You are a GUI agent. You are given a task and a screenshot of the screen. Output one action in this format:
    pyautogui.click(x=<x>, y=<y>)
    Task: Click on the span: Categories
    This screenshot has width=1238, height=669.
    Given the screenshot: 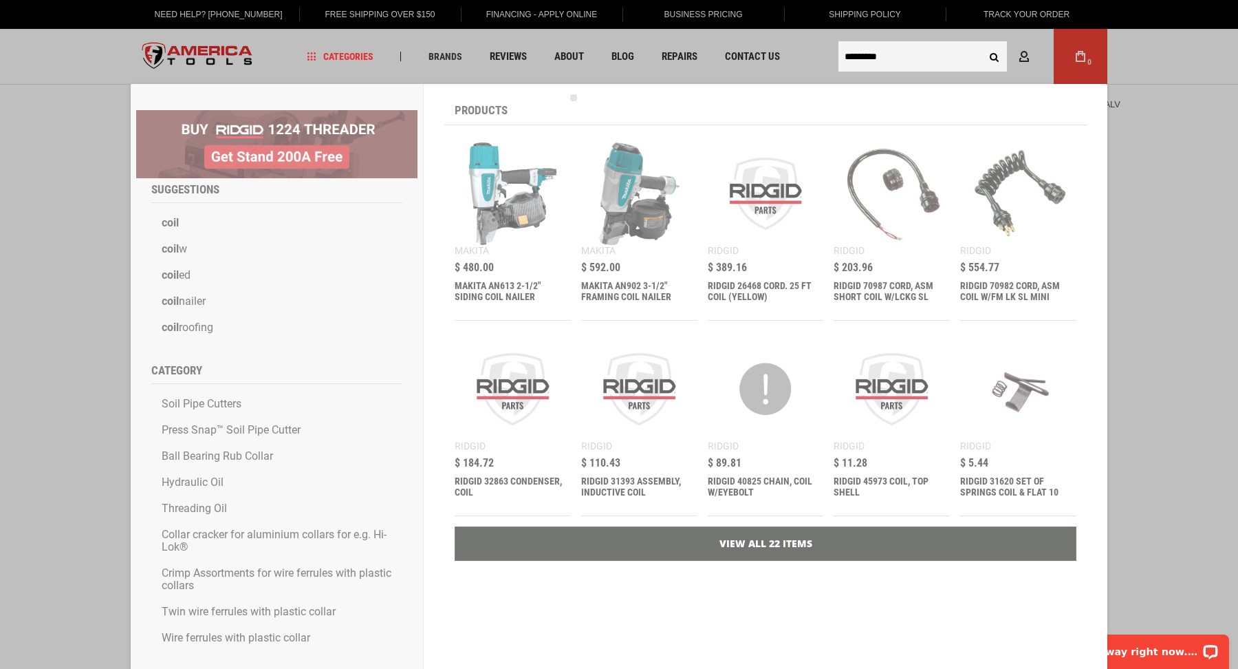 What is the action you would take?
    pyautogui.click(x=341, y=56)
    